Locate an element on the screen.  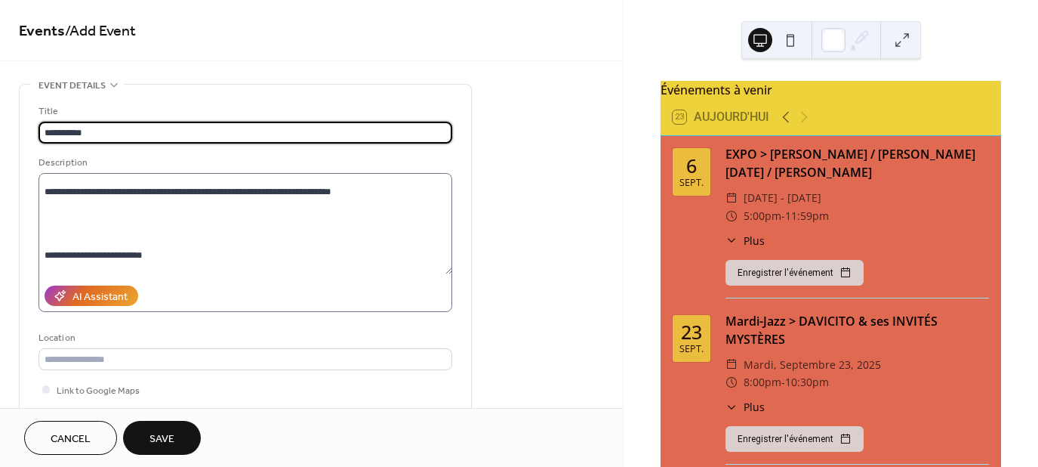
div: Événements à venir is located at coordinates (831, 90).